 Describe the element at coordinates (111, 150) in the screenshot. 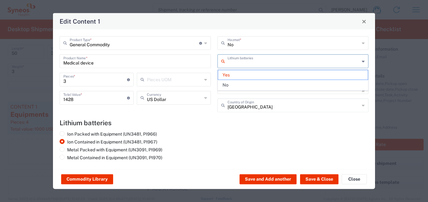

I see `label: Metal Packed with Equipment (UN3091, PI969)` at that location.